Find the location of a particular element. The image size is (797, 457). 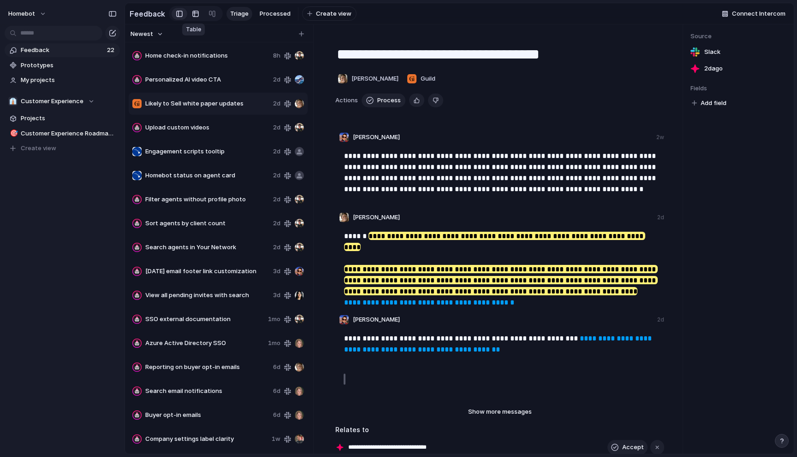

span: Search agents in Your Network is located at coordinates (207, 248).